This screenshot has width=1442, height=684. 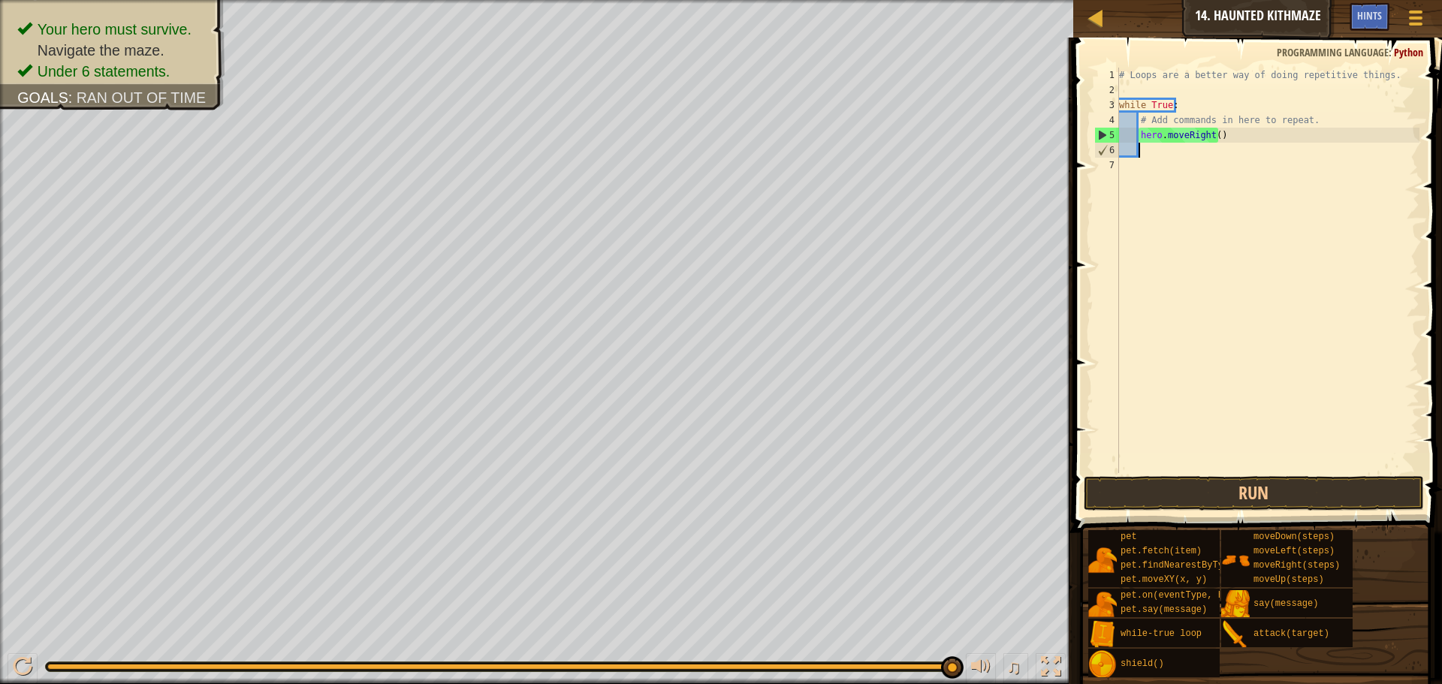 What do you see at coordinates (1289, 580) in the screenshot?
I see `span: moveUp(steps)` at bounding box center [1289, 580].